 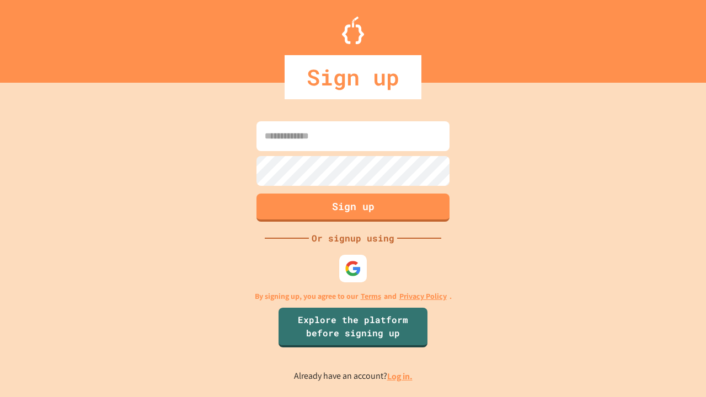 I want to click on p: Already have an account?, so click(x=353, y=376).